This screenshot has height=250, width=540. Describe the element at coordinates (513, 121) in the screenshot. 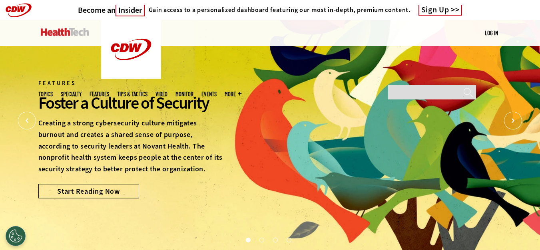

I see `button: Next` at that location.